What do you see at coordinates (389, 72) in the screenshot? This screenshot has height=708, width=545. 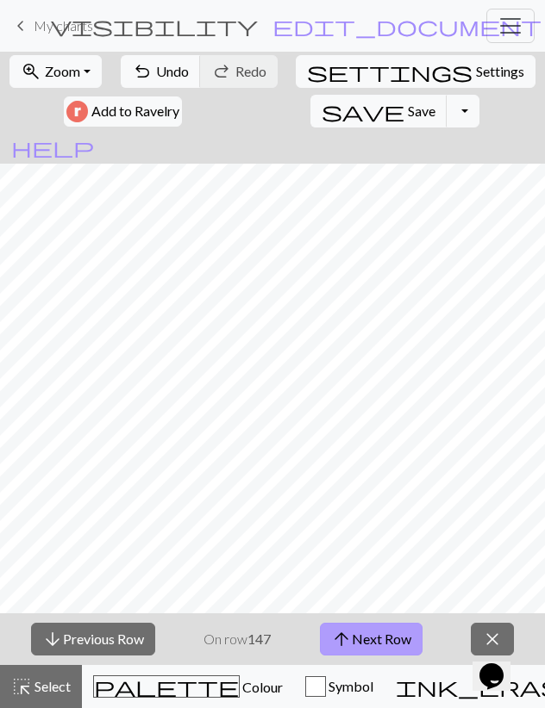 I see `span: settings` at bounding box center [389, 72].